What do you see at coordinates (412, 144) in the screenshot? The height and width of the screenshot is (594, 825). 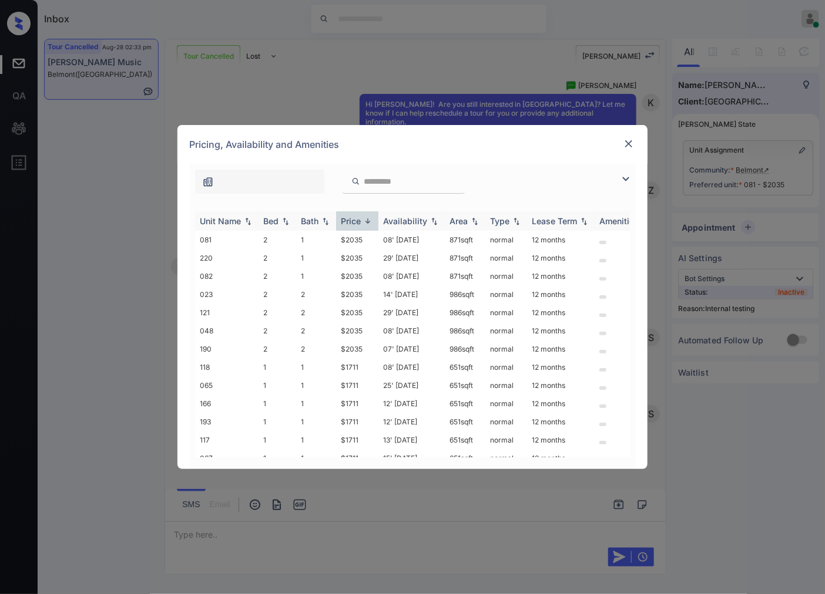 I see `div: Pricing, Availability and Amenities` at bounding box center [412, 144].